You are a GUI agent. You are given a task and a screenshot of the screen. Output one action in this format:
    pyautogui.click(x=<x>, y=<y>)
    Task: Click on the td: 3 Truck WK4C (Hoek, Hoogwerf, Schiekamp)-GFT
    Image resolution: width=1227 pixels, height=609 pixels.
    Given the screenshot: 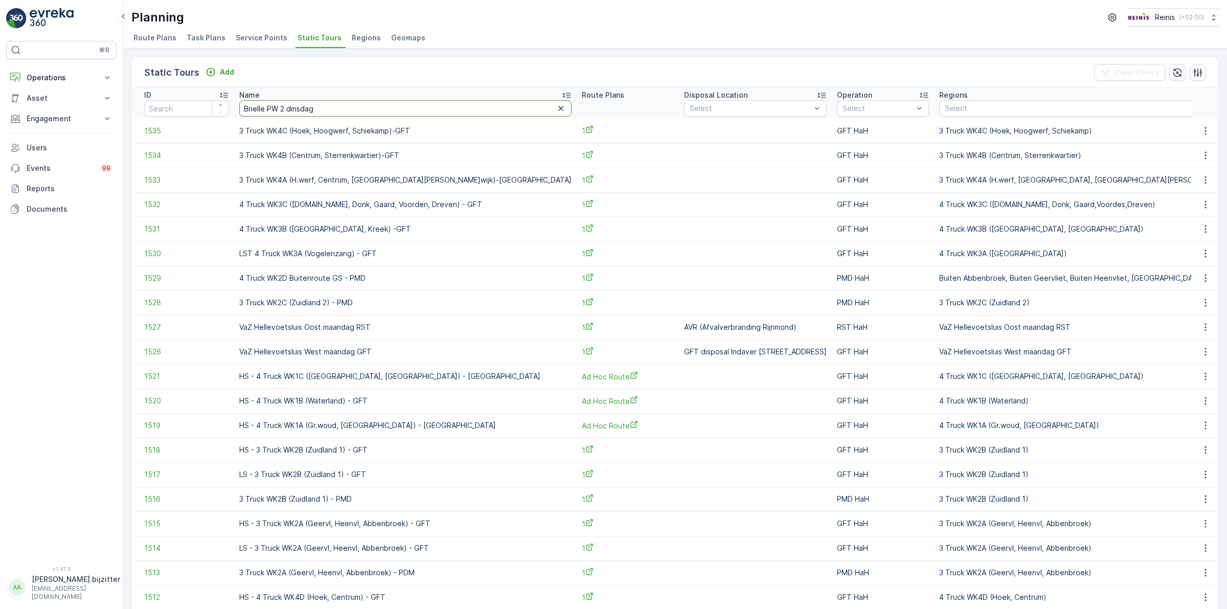 What is the action you would take?
    pyautogui.click(x=406, y=131)
    